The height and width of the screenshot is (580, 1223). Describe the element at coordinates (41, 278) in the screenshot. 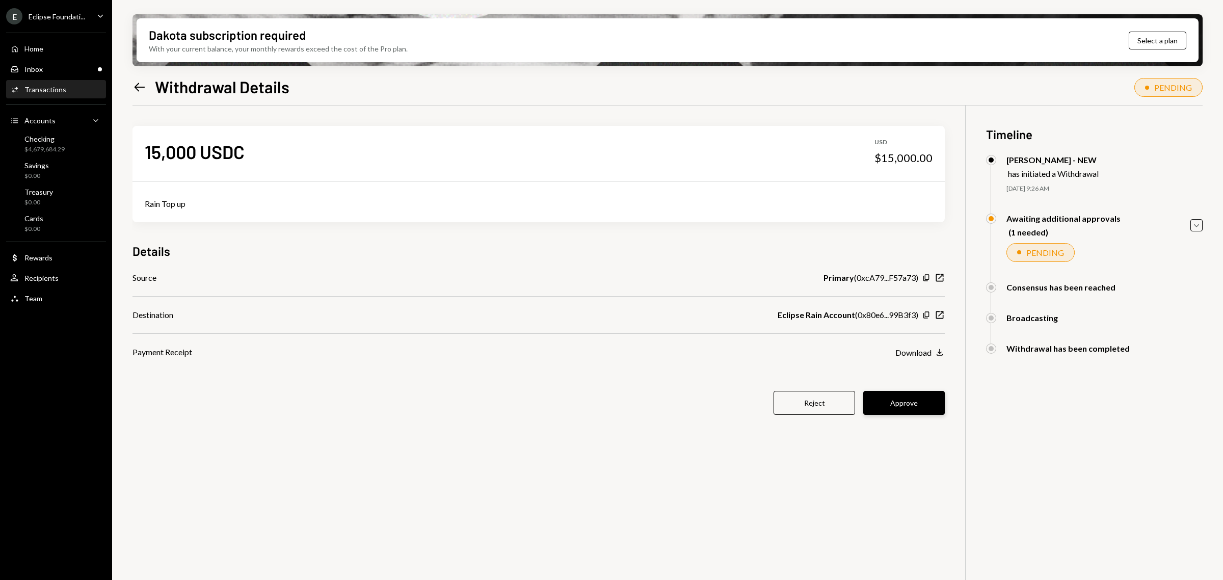

I see `div: Recipients` at that location.